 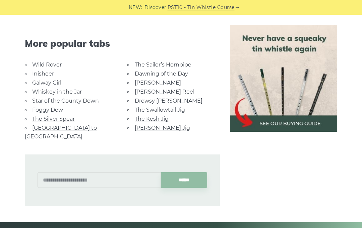 What do you see at coordinates (135, 7) in the screenshot?
I see `span: NEW:` at bounding box center [135, 7].